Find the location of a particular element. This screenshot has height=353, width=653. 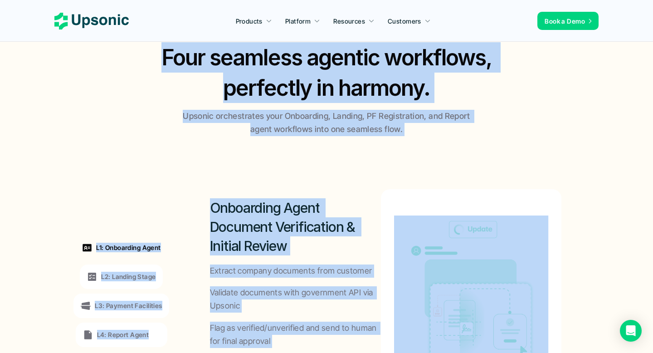

p: Book a Demo is located at coordinates (565, 21).